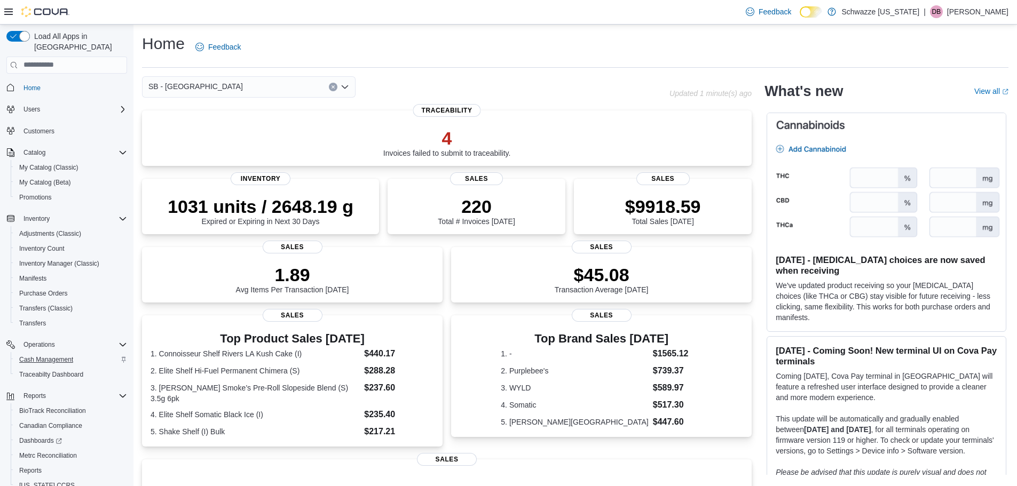 The image size is (1017, 486). What do you see at coordinates (71, 279) in the screenshot?
I see `button: Manifests` at bounding box center [71, 279].